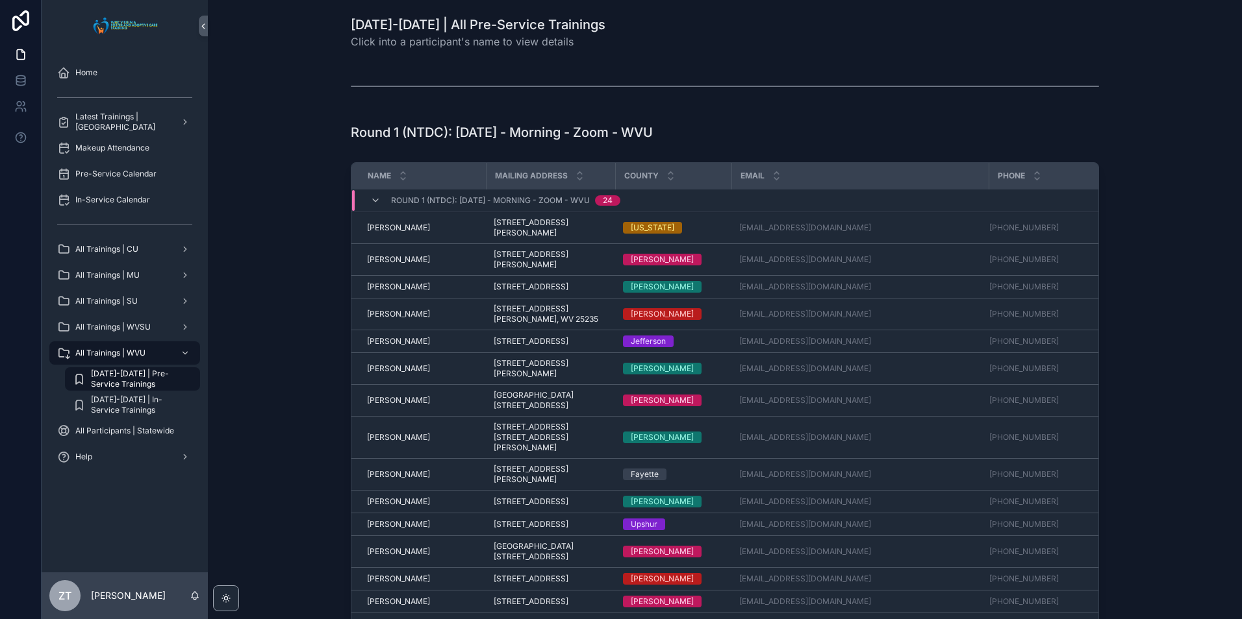  Describe the element at coordinates (125, 148) in the screenshot. I see `a: Makeup Attendance` at that location.